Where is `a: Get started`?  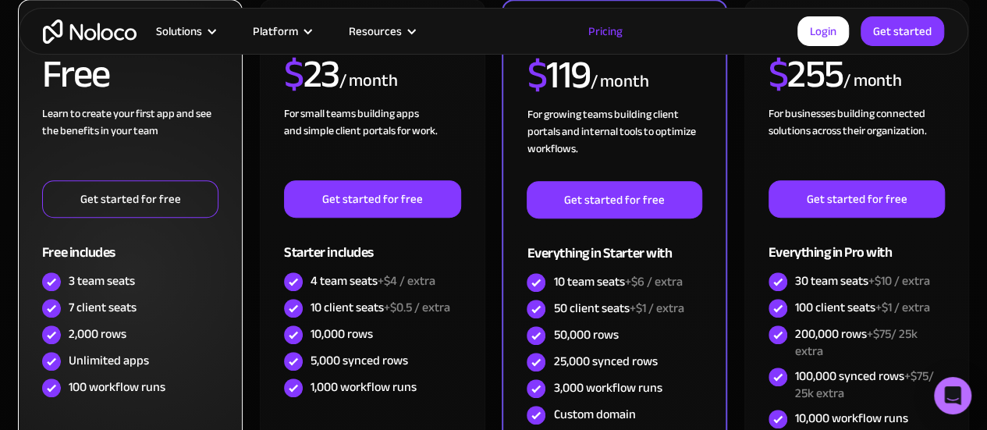
a: Get started is located at coordinates (902, 31).